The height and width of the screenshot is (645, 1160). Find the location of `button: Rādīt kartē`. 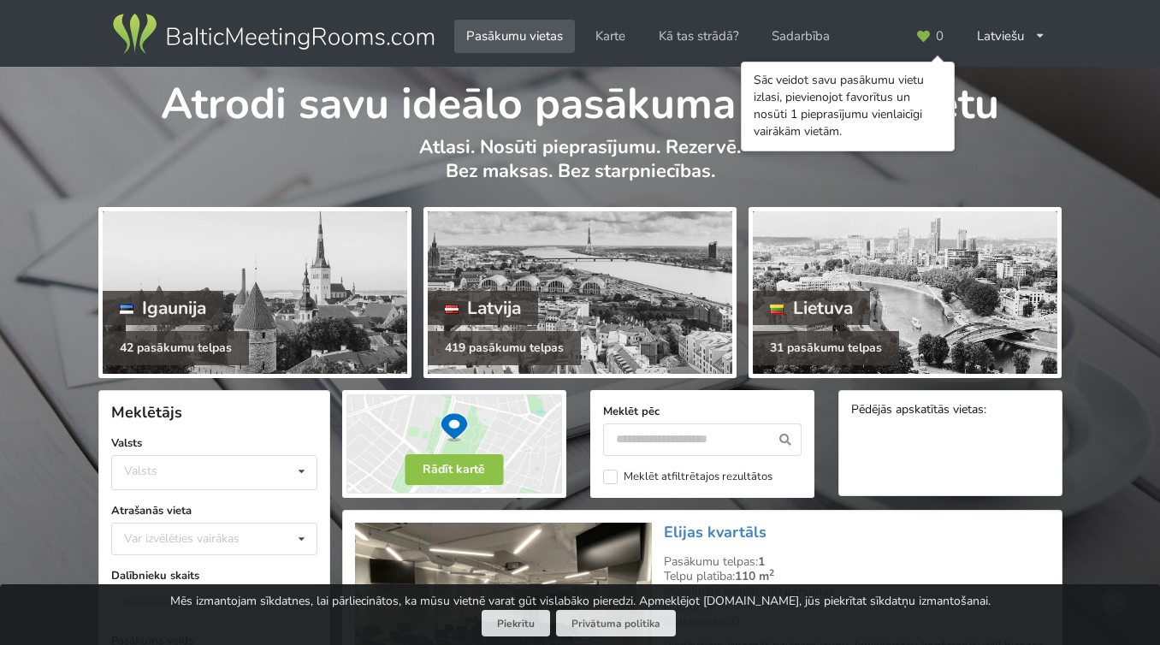

button: Rādīt kartē is located at coordinates (454, 470).